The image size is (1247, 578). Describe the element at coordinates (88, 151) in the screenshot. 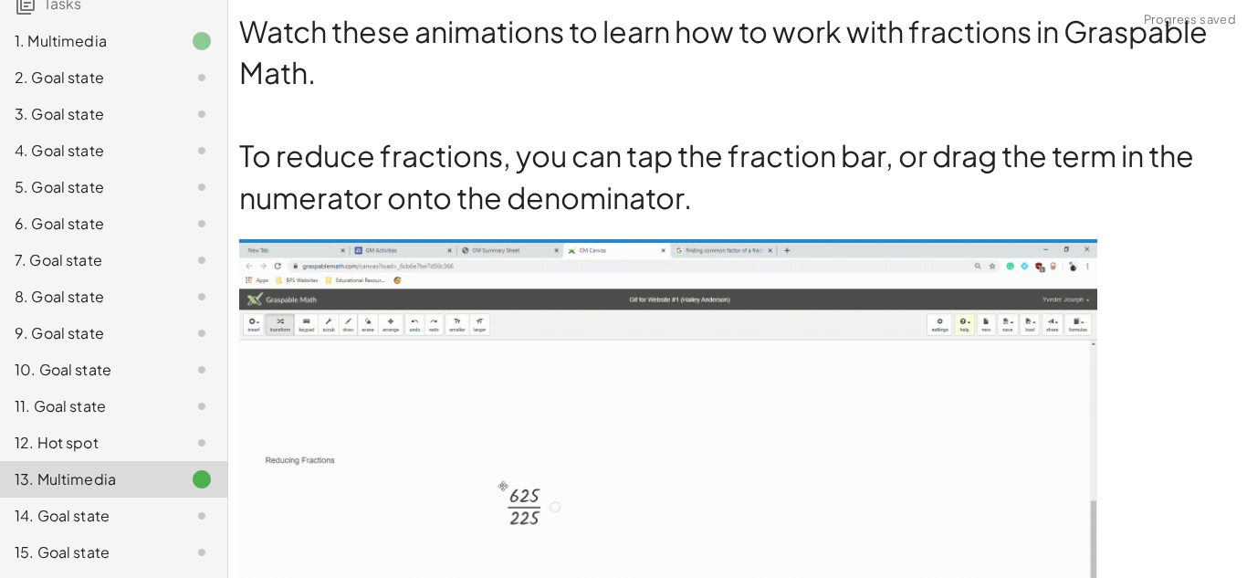

I see `div: 4. Goal state` at that location.